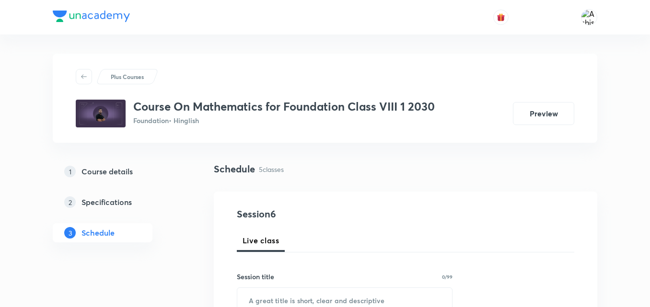 This screenshot has height=307, width=650. Describe the element at coordinates (501, 17) in the screenshot. I see `button: avatar` at that location.